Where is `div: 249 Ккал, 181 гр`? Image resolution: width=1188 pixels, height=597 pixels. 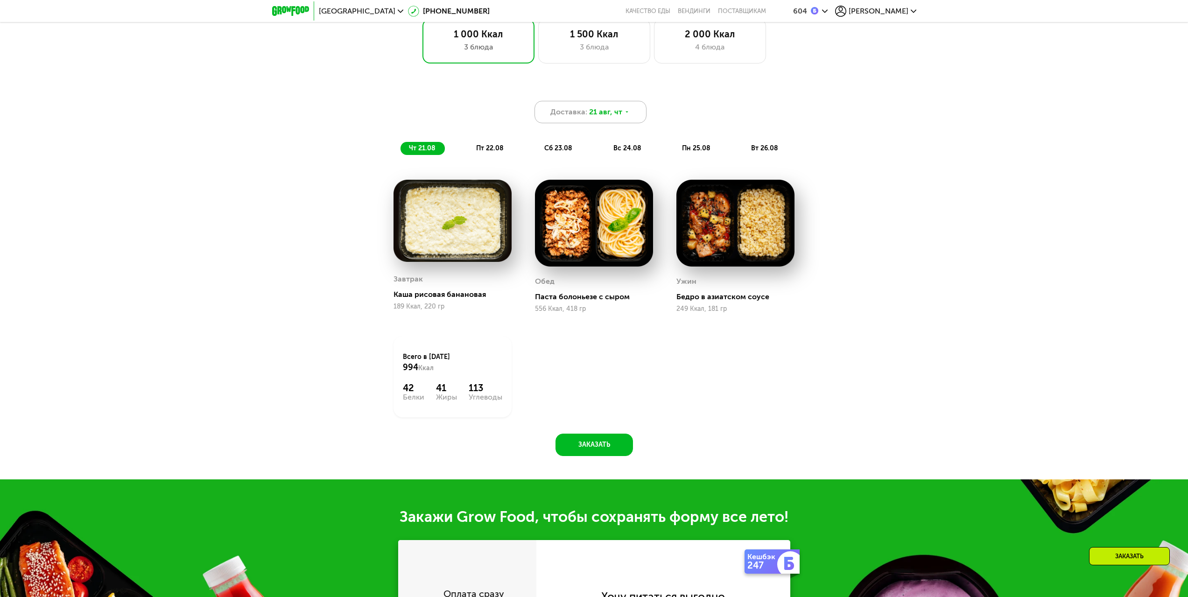
div: 249 Ккал, 181 гр is located at coordinates (735, 309).